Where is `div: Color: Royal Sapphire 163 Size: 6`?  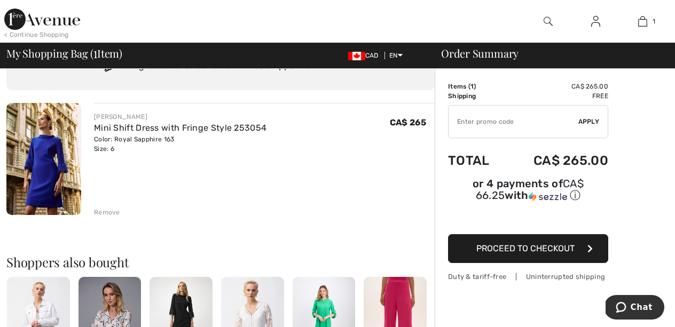
div: Color: Royal Sapphire 163 Size: 6 is located at coordinates (180, 144).